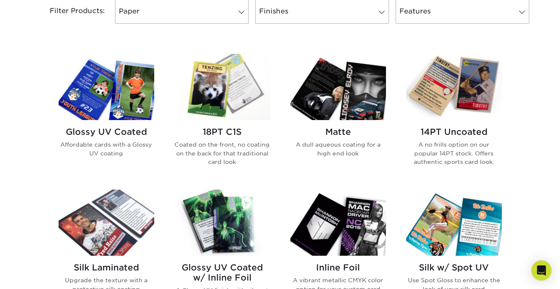  I want to click on p: Affordable cards with a Glossy UV coating, so click(106, 149).